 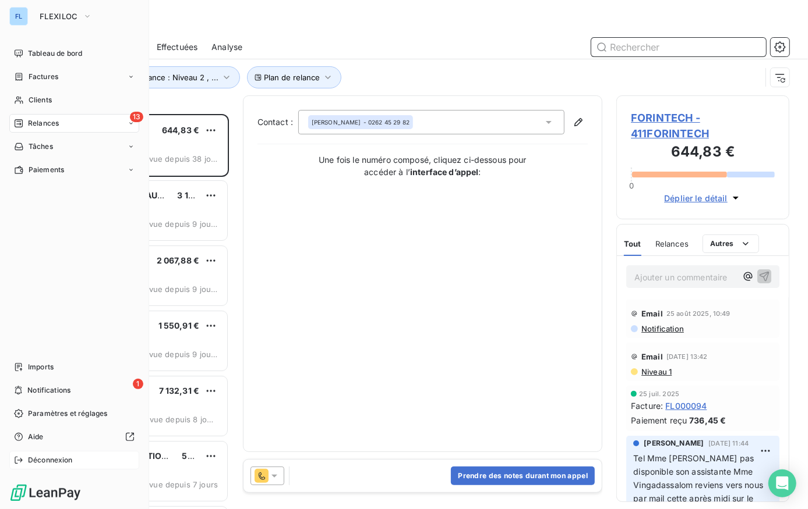 I want to click on span: 644,83 €, so click(x=181, y=130).